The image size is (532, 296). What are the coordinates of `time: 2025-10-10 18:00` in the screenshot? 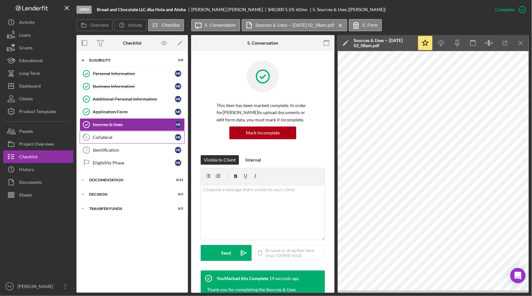 It's located at (284, 279).